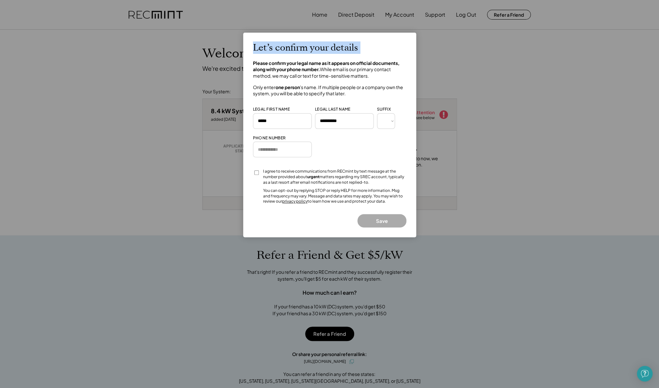 The height and width of the screenshot is (388, 659). What do you see at coordinates (306, 48) in the screenshot?
I see `h2: Let’s confirm your details` at bounding box center [306, 48].